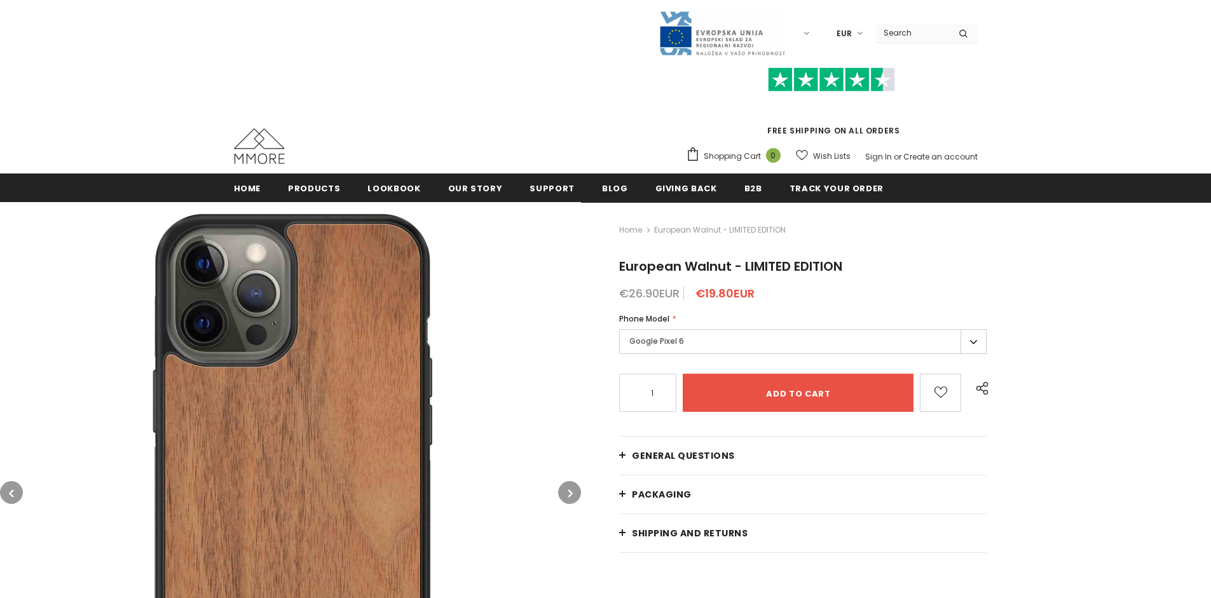  Describe the element at coordinates (690, 533) in the screenshot. I see `span: Shipping and returns` at that location.